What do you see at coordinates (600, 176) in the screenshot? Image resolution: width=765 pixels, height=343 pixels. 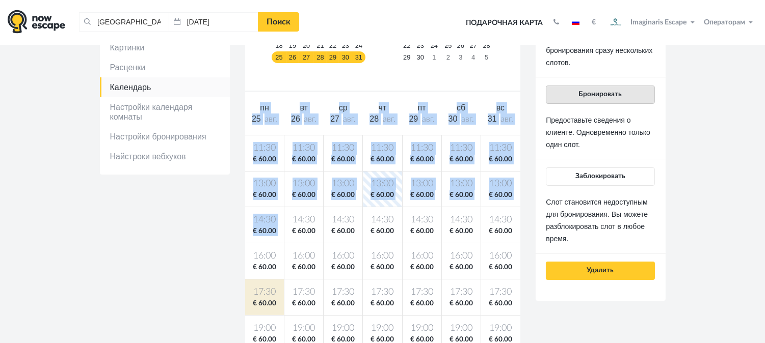 I see `span: Заблокировать` at bounding box center [600, 176].